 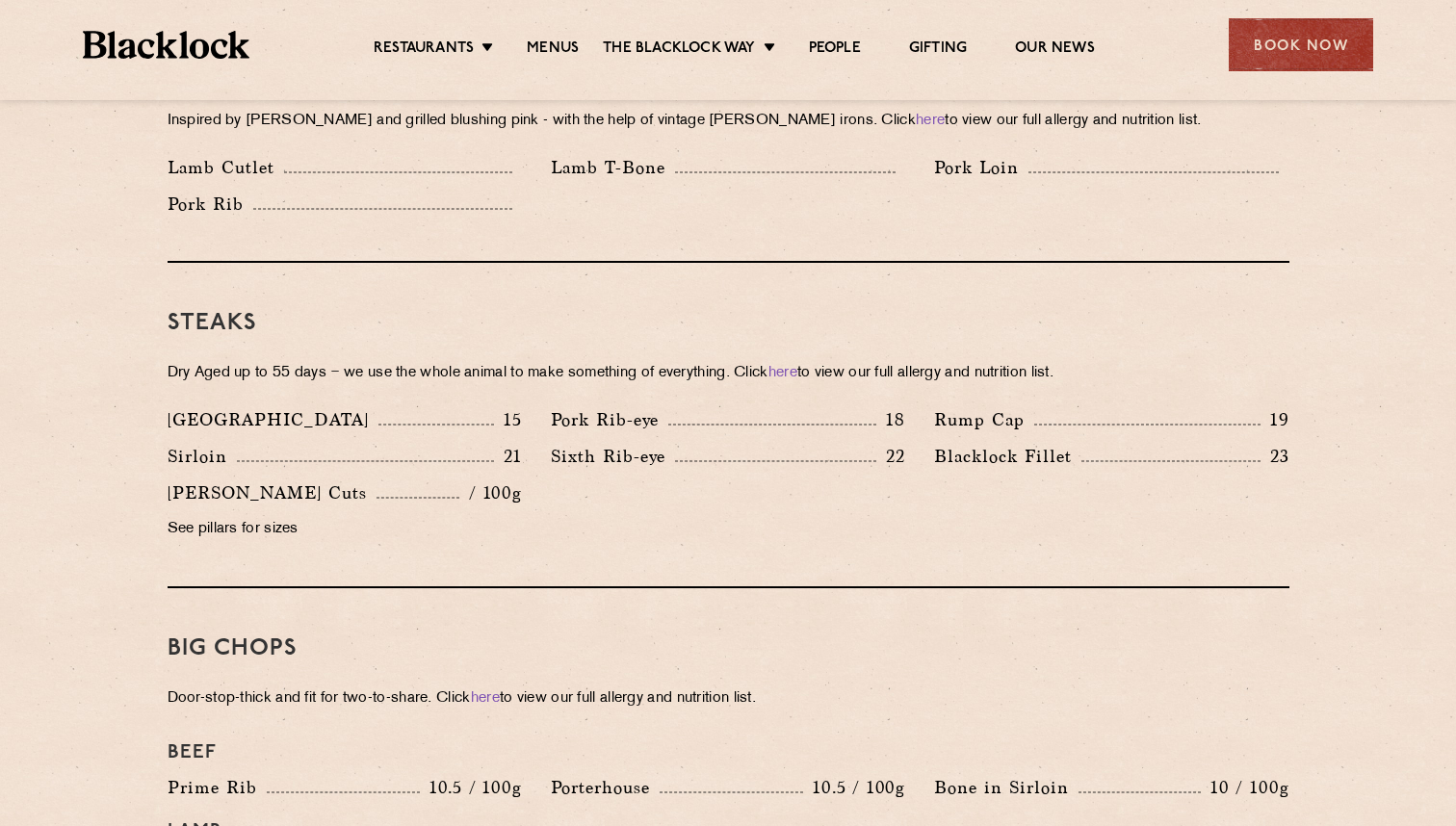 What do you see at coordinates (728, 699) in the screenshot?
I see `p: Door-stop-thick and fit for two-to-share. Click to view our full allergy and nutrition list.` at bounding box center [728, 699].